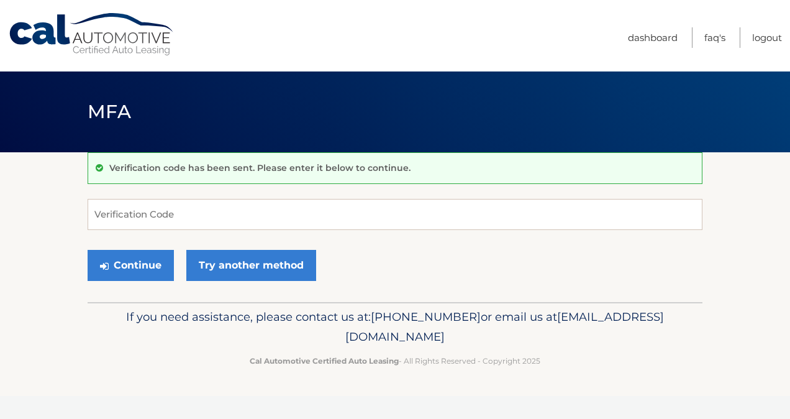 This screenshot has height=419, width=790. What do you see at coordinates (395, 360) in the screenshot?
I see `p: - All Rights Reserved - Copyright 2025` at bounding box center [395, 360].